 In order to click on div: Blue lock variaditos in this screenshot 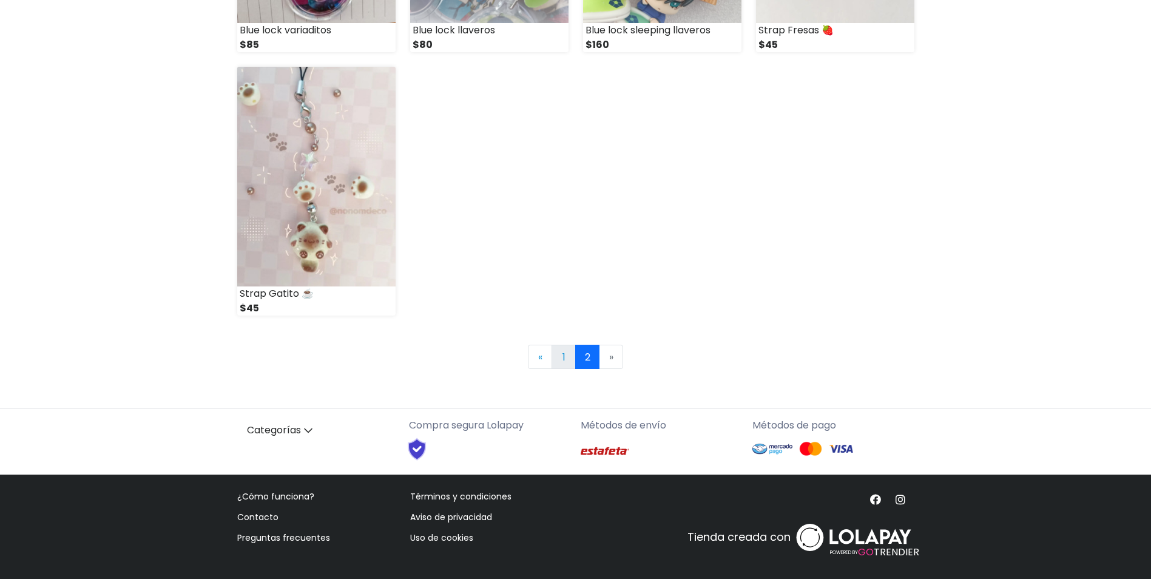, I will do `click(316, 30)`.